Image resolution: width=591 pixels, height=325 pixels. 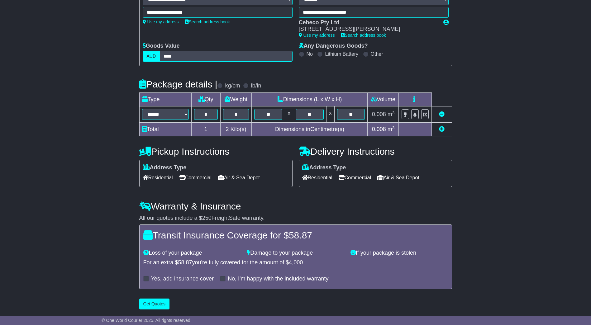 What do you see at coordinates (207, 218) in the screenshot?
I see `span: 250` at bounding box center [207, 218].